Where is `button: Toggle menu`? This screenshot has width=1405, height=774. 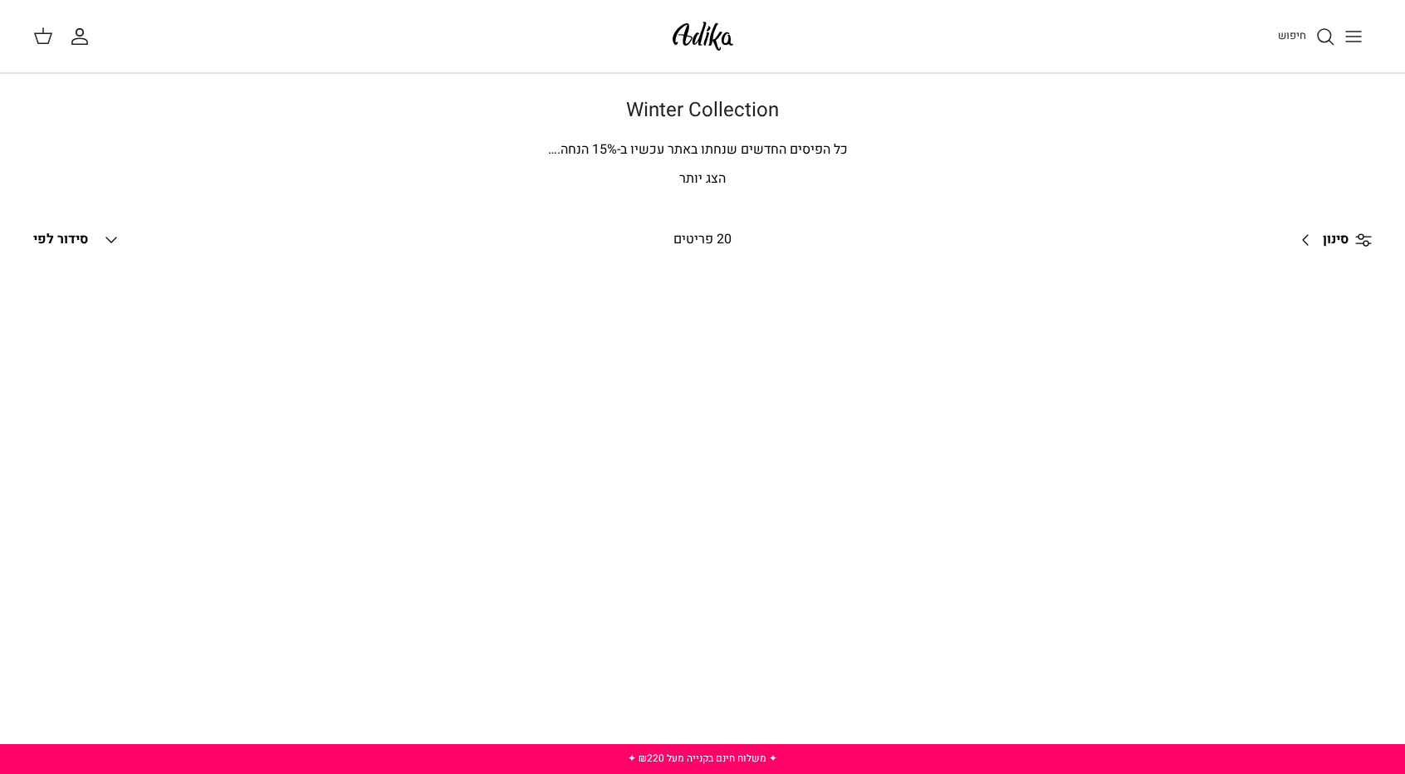
button: Toggle menu is located at coordinates (1354, 37).